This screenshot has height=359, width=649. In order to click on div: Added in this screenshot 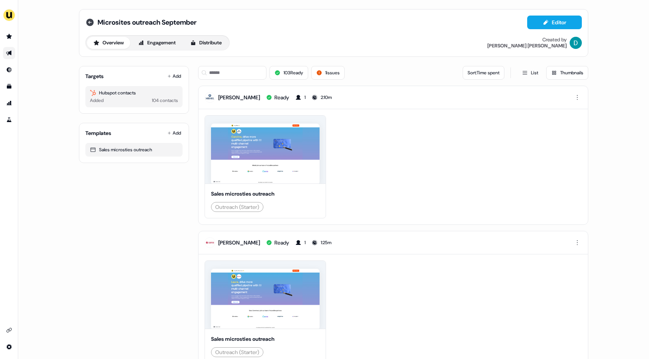, I will do `click(97, 101)`.